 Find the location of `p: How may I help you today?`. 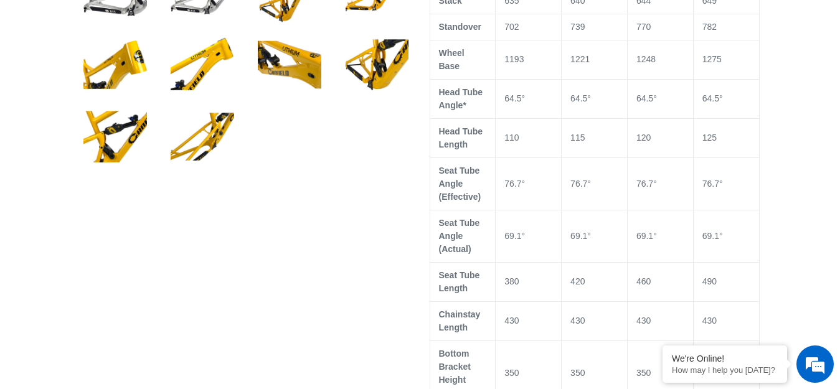

p: How may I help you today? is located at coordinates (725, 370).